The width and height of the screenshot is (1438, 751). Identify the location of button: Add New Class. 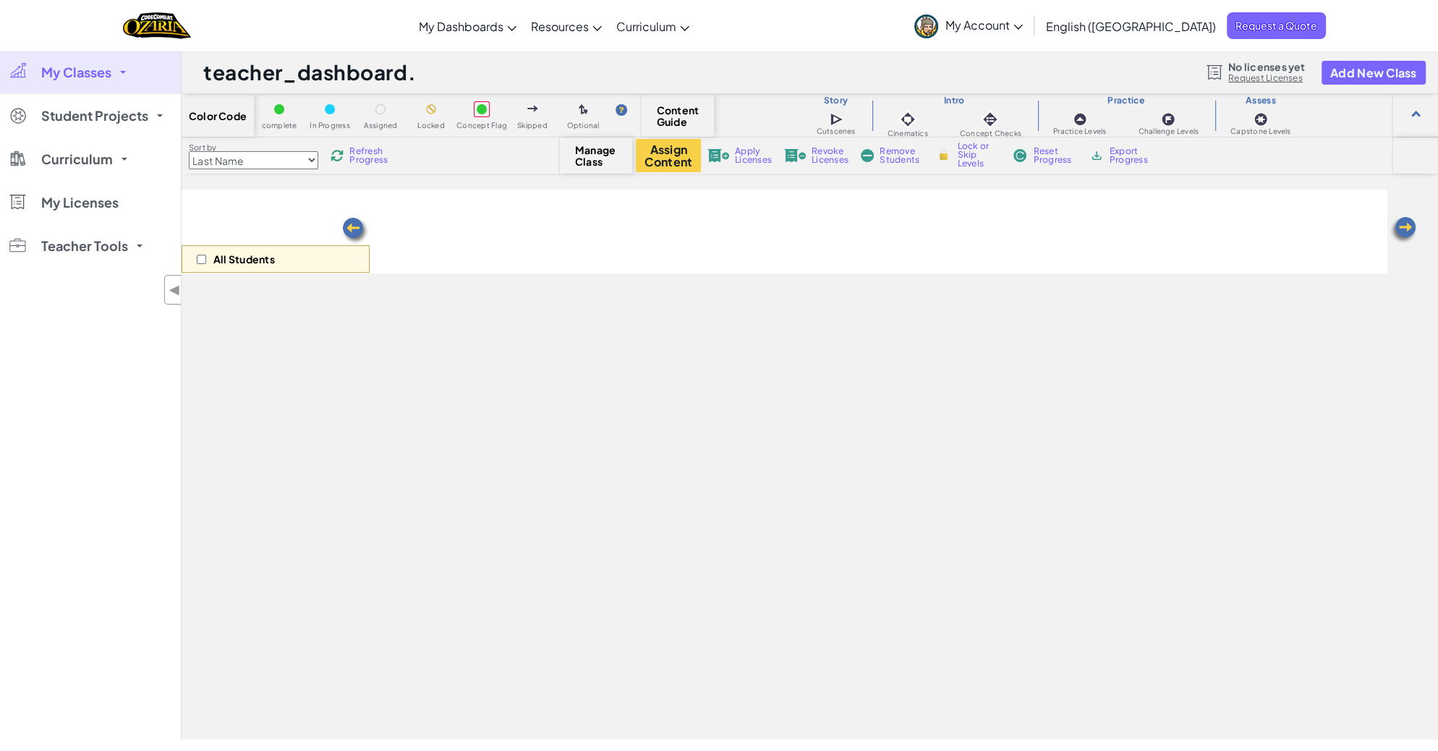
(1373, 72).